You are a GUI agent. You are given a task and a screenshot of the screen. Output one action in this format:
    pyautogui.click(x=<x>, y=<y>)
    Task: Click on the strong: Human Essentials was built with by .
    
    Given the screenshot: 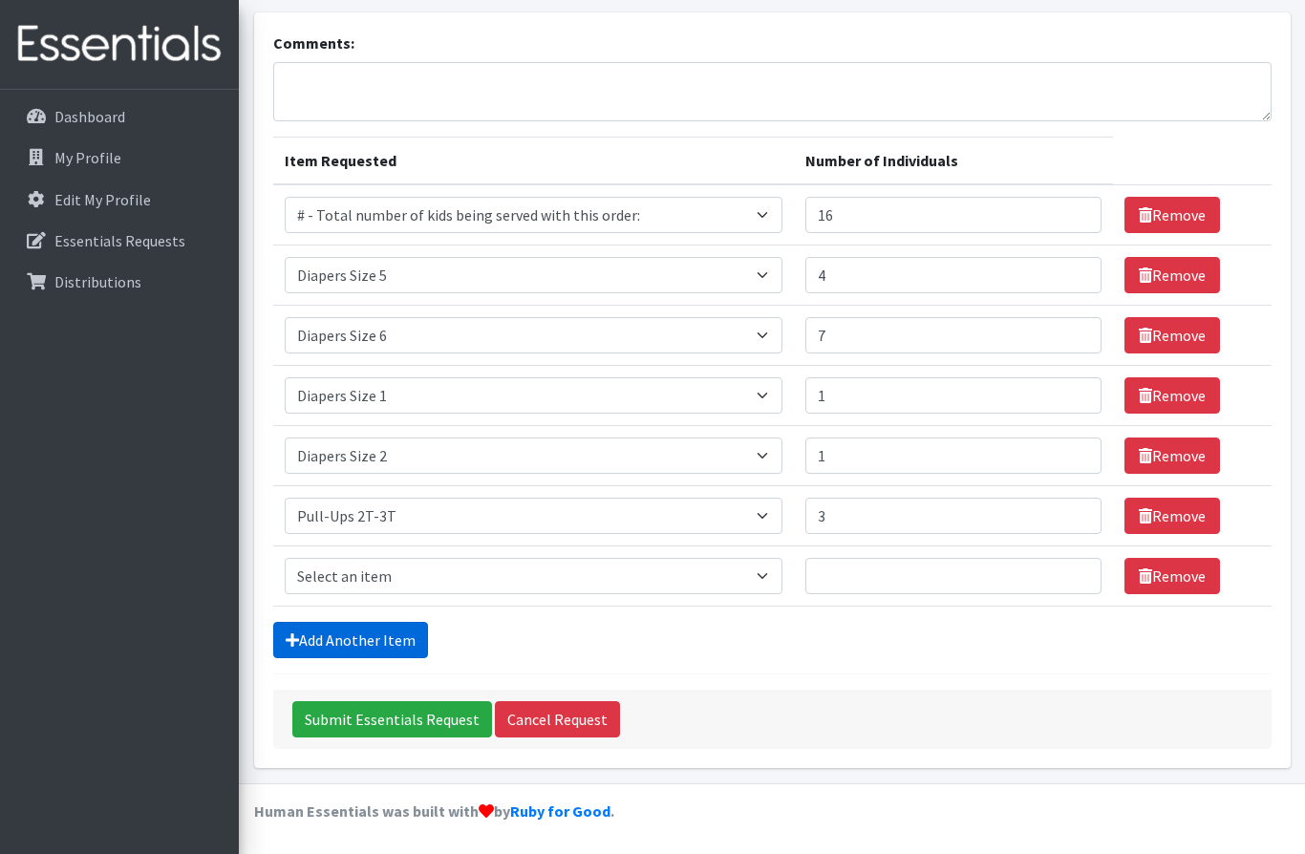 What is the action you would take?
    pyautogui.click(x=434, y=811)
    